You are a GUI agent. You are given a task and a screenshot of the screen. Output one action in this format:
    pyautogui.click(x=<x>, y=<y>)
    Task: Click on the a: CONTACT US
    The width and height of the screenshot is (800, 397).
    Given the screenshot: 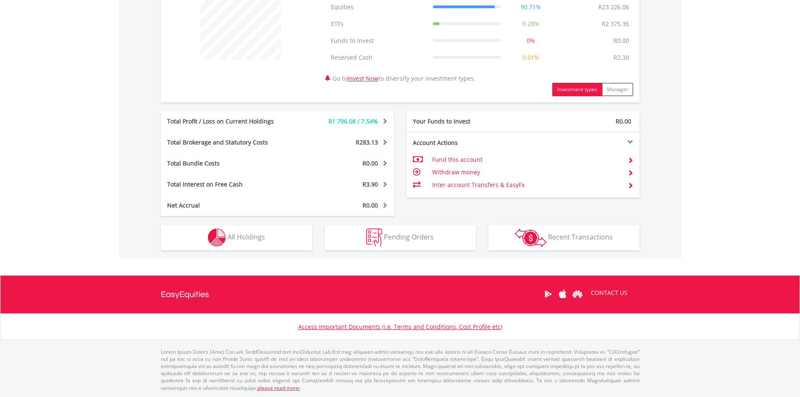 What is the action you would take?
    pyautogui.click(x=609, y=293)
    